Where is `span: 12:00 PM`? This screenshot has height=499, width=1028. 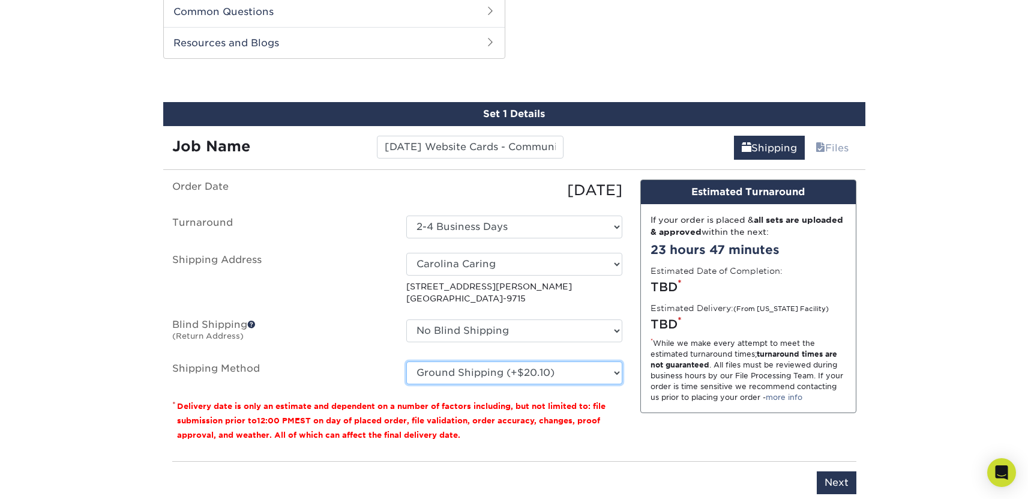 span: 12:00 PM is located at coordinates (276, 420).